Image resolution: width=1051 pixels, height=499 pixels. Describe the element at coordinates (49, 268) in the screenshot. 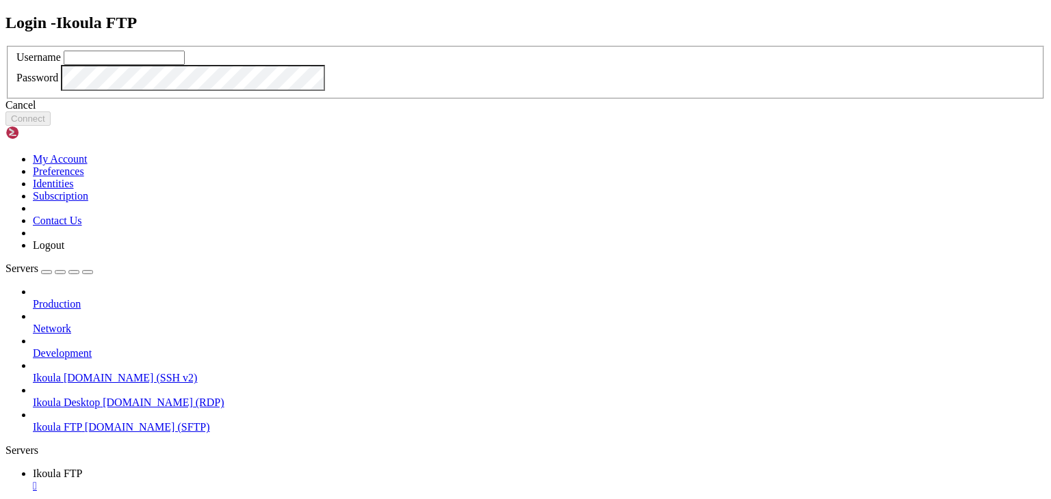

I see `a: Servers` at that location.